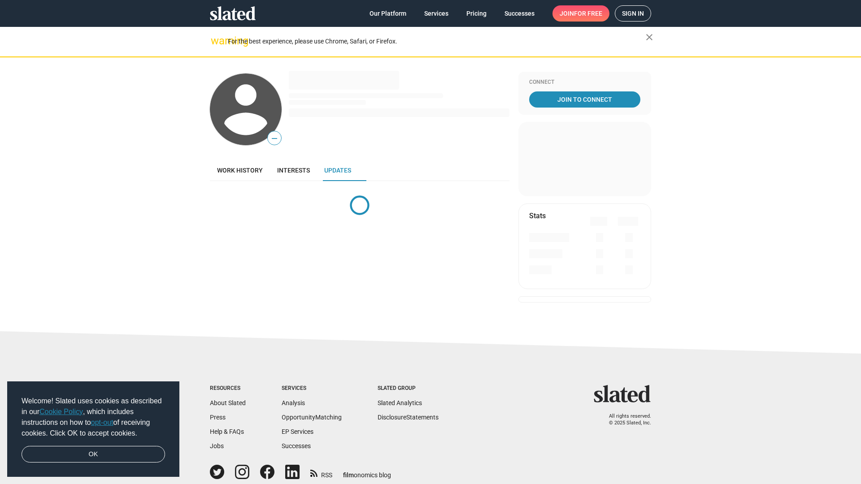 This screenshot has width=861, height=484. I want to click on div: Resources, so click(228, 389).